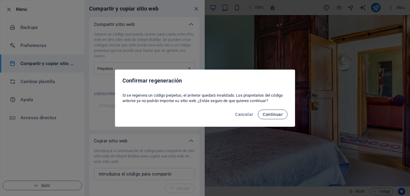 The image size is (410, 196). What do you see at coordinates (205, 98) in the screenshot?
I see `div: Si se regenera un código perpetuo, el anterior quedará invalidado. Los propietarios del código an...` at bounding box center [205, 98].